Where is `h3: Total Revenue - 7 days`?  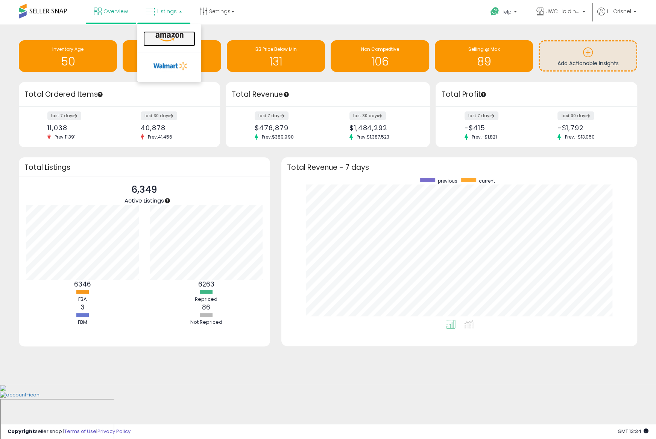
h3: Total Revenue - 7 days is located at coordinates (459, 167).